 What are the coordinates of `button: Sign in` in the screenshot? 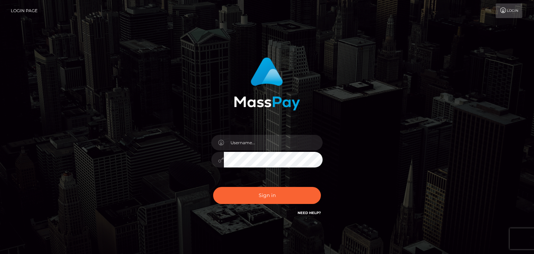 It's located at (267, 195).